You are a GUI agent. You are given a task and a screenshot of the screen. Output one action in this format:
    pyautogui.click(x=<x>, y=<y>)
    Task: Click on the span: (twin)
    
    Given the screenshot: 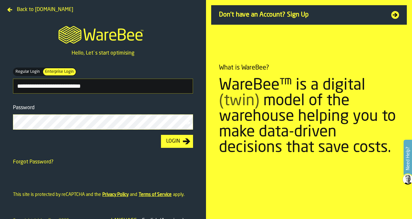 What is the action you would take?
    pyautogui.click(x=239, y=101)
    